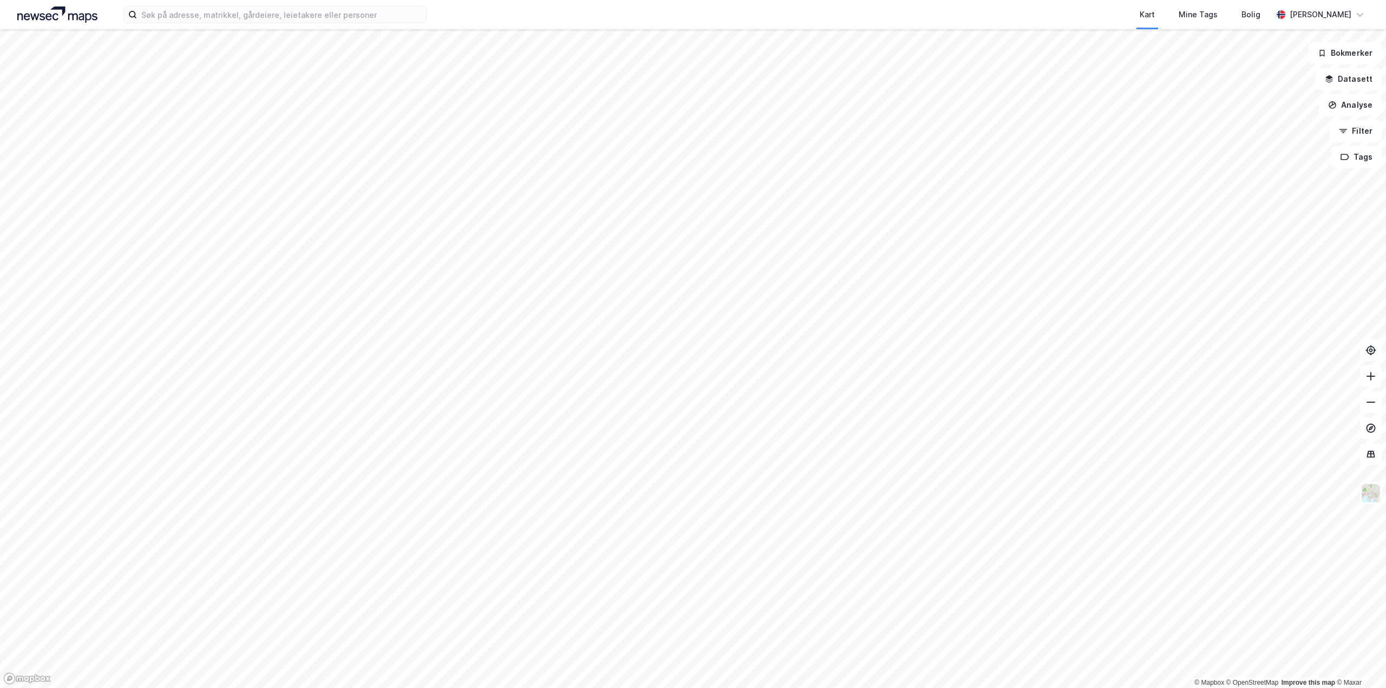 This screenshot has height=688, width=1386. Describe the element at coordinates (57, 15) in the screenshot. I see `img: logo.a4113a55bc3d86da70a041830d287a7e.svg` at that location.